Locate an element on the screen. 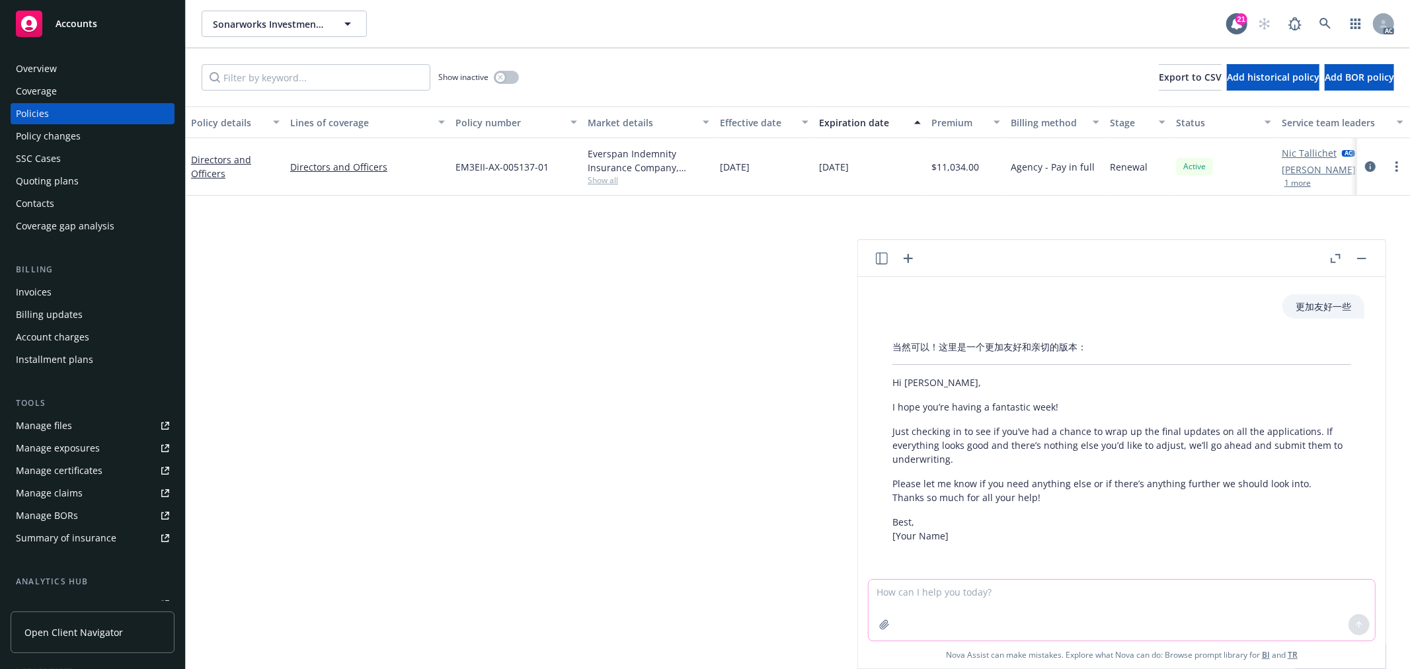 The height and width of the screenshot is (669, 1410). a: Switch app is located at coordinates (1356, 24).